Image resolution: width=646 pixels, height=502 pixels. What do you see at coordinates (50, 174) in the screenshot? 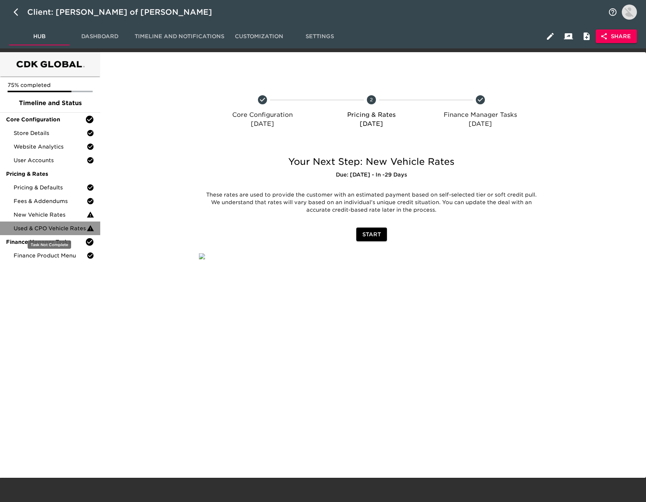
I see `span: Pricing & Rates` at bounding box center [50, 174].